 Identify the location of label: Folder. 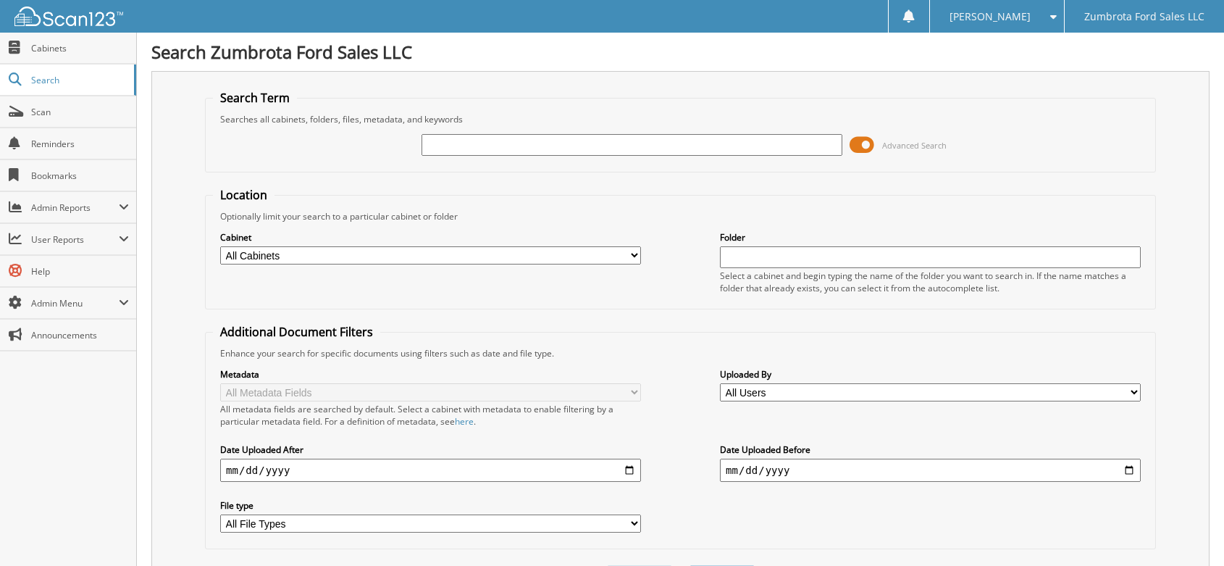
(930, 237).